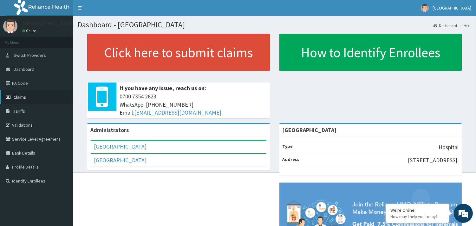  I want to click on p: How may I help you today?, so click(417, 216).